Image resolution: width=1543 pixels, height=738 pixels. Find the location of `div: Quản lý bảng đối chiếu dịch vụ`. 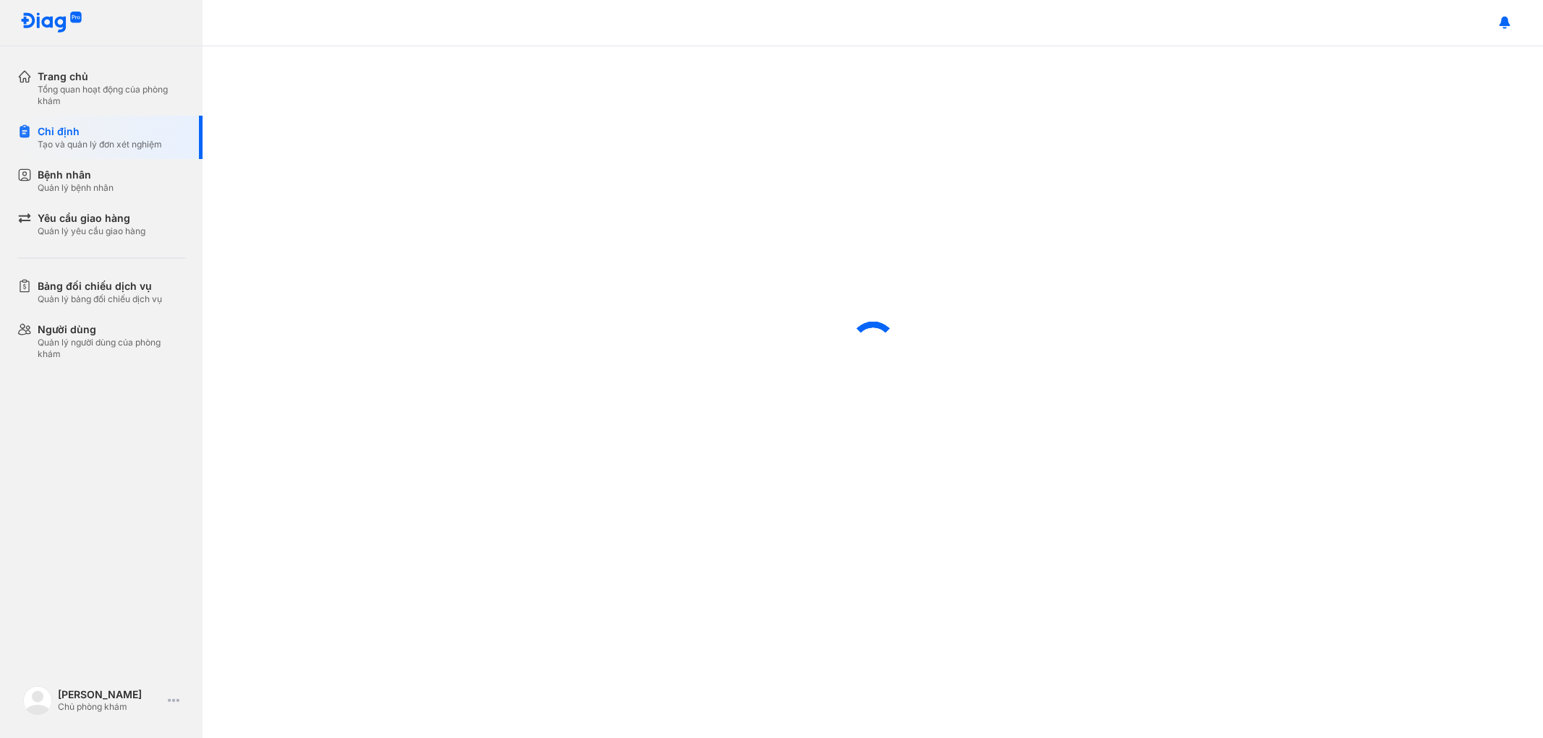

div: Quản lý bảng đối chiếu dịch vụ is located at coordinates (100, 299).